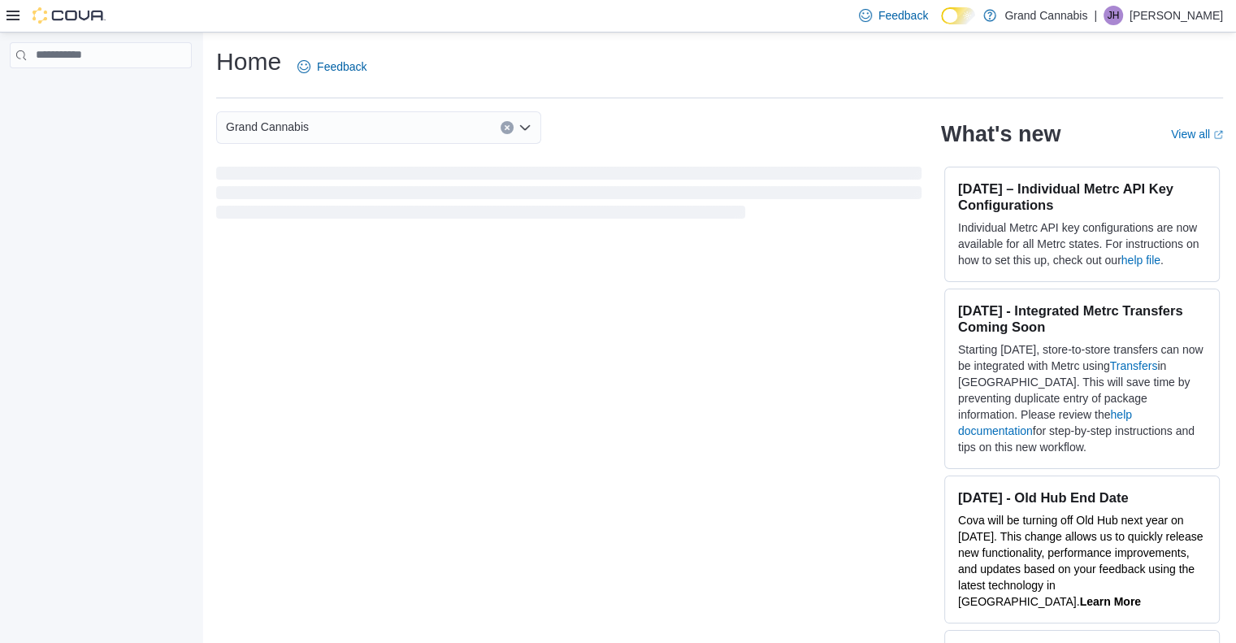  Describe the element at coordinates (1046, 15) in the screenshot. I see `p: Grand Cannabis` at that location.